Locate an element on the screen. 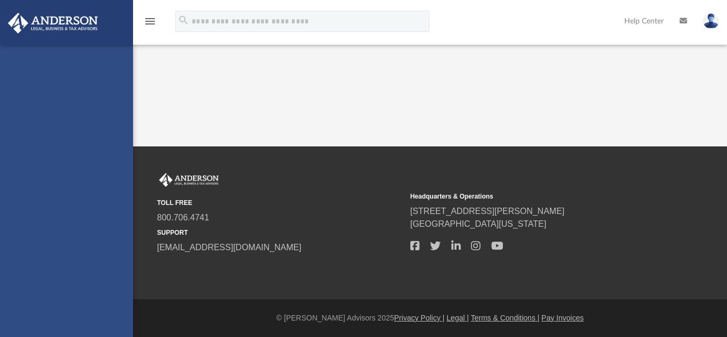  a: Privacy Policy | is located at coordinates (419, 318).